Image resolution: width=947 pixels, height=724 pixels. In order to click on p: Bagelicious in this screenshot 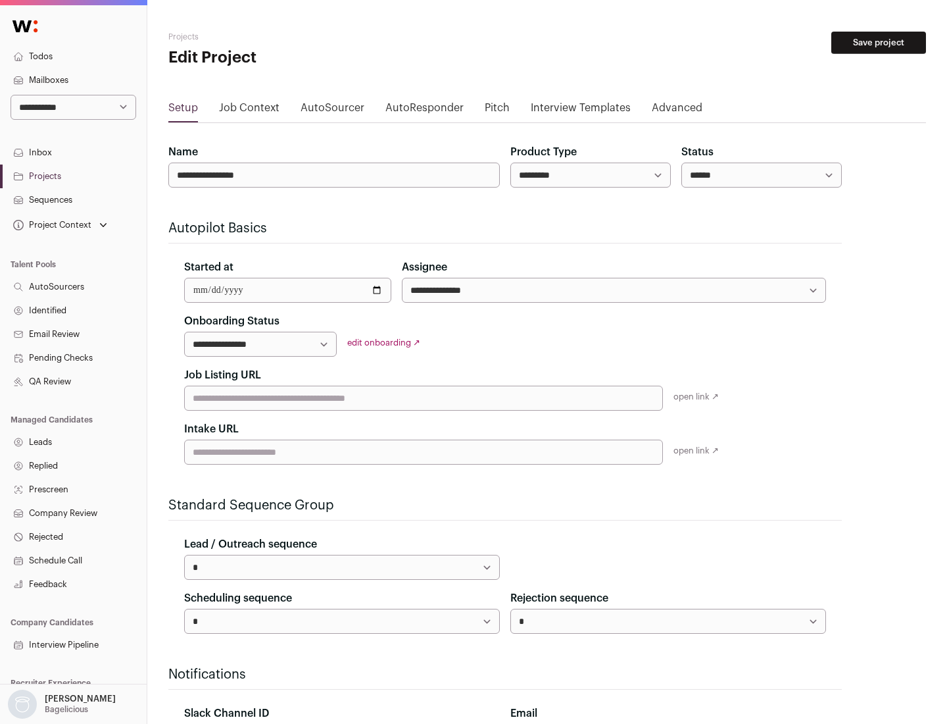, I will do `click(66, 709)`.